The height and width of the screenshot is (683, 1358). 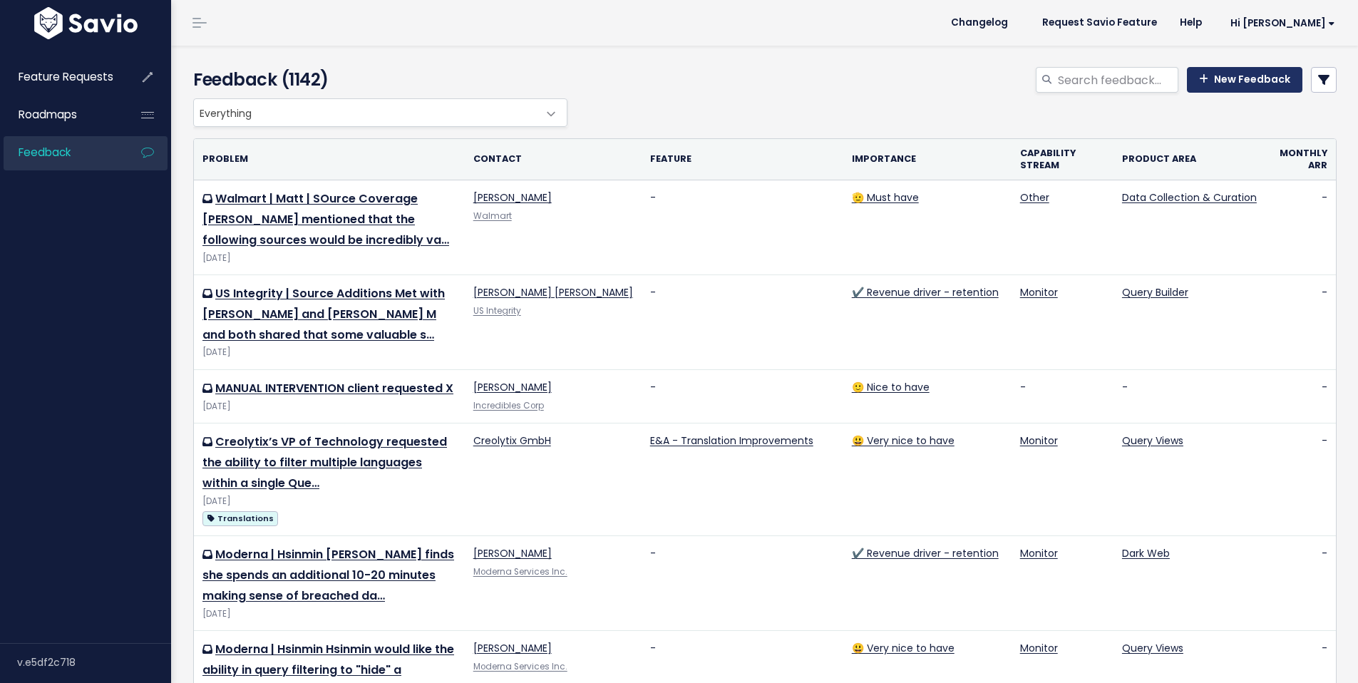 I want to click on a: E&A - Translation Improvements, so click(x=731, y=441).